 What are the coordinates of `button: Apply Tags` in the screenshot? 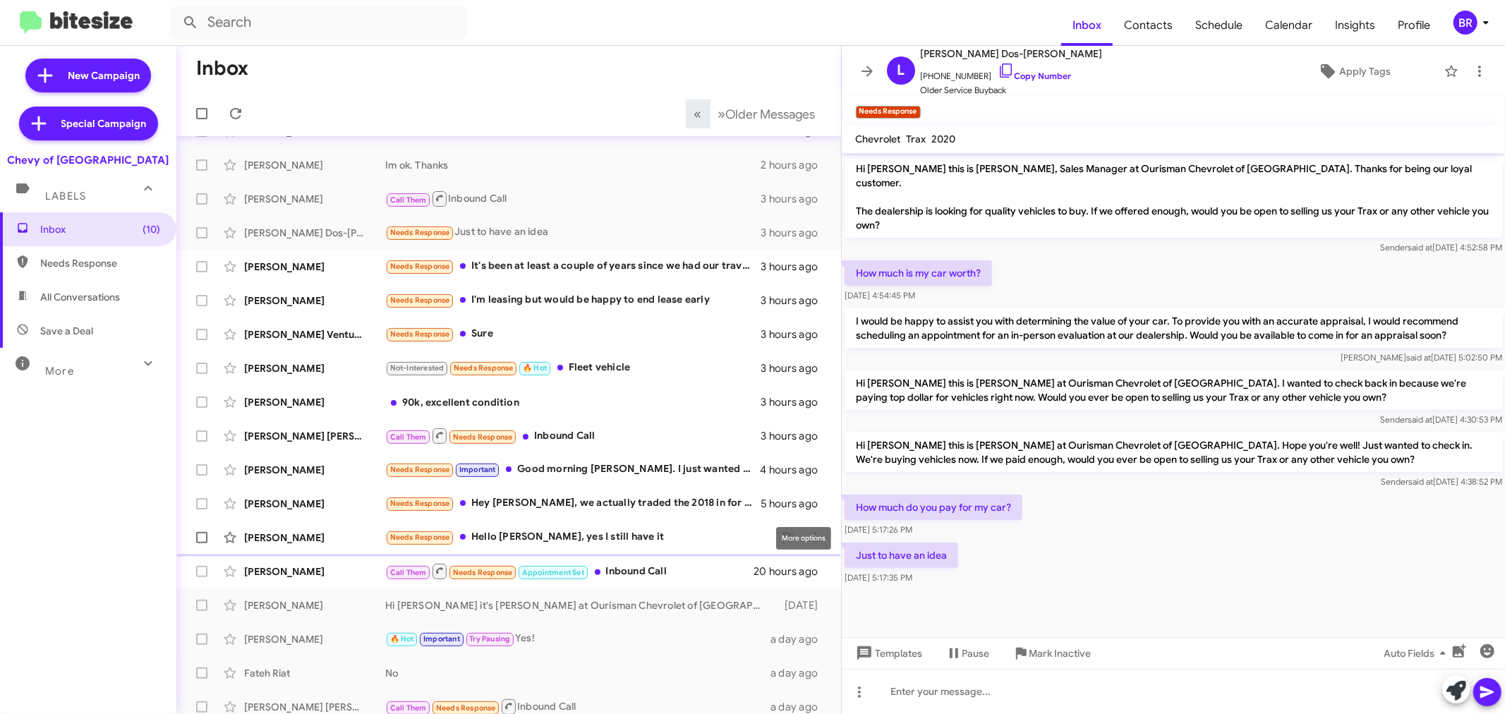 It's located at (1353, 71).